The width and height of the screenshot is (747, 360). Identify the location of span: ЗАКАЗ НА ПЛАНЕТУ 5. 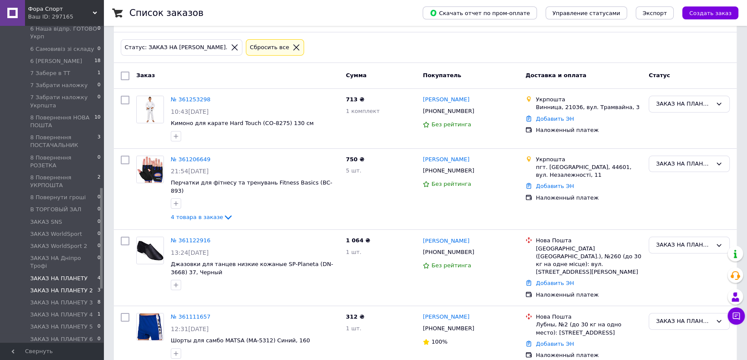
(61, 327).